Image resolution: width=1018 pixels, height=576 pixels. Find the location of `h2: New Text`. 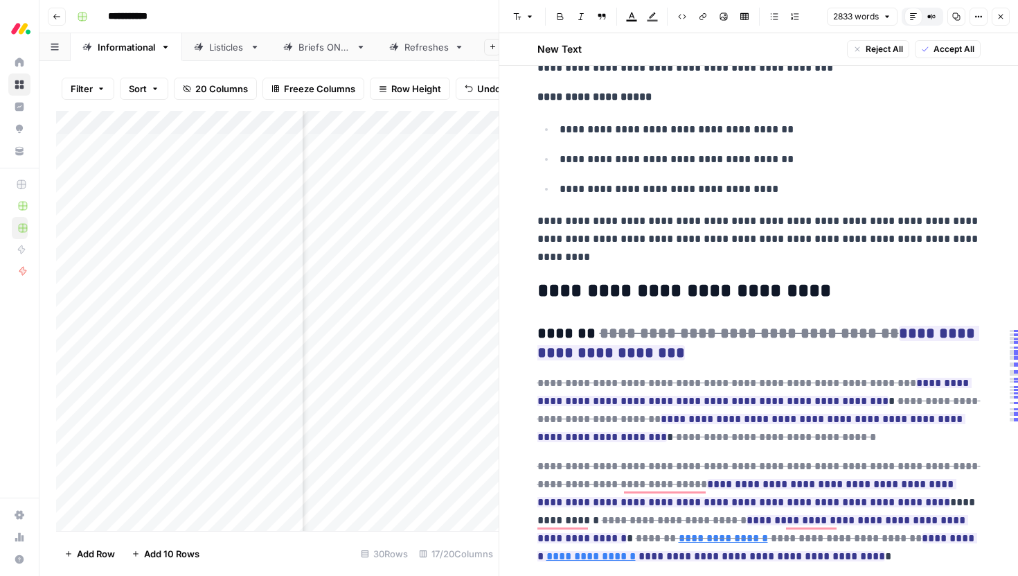

h2: New Text is located at coordinates (560, 49).